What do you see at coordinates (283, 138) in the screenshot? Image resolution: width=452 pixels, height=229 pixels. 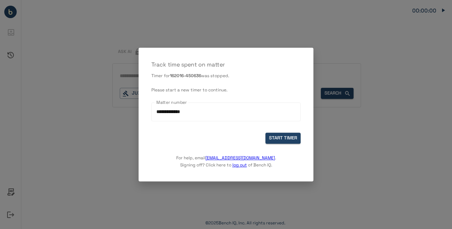 I see `button: START TIMER` at bounding box center [283, 138].